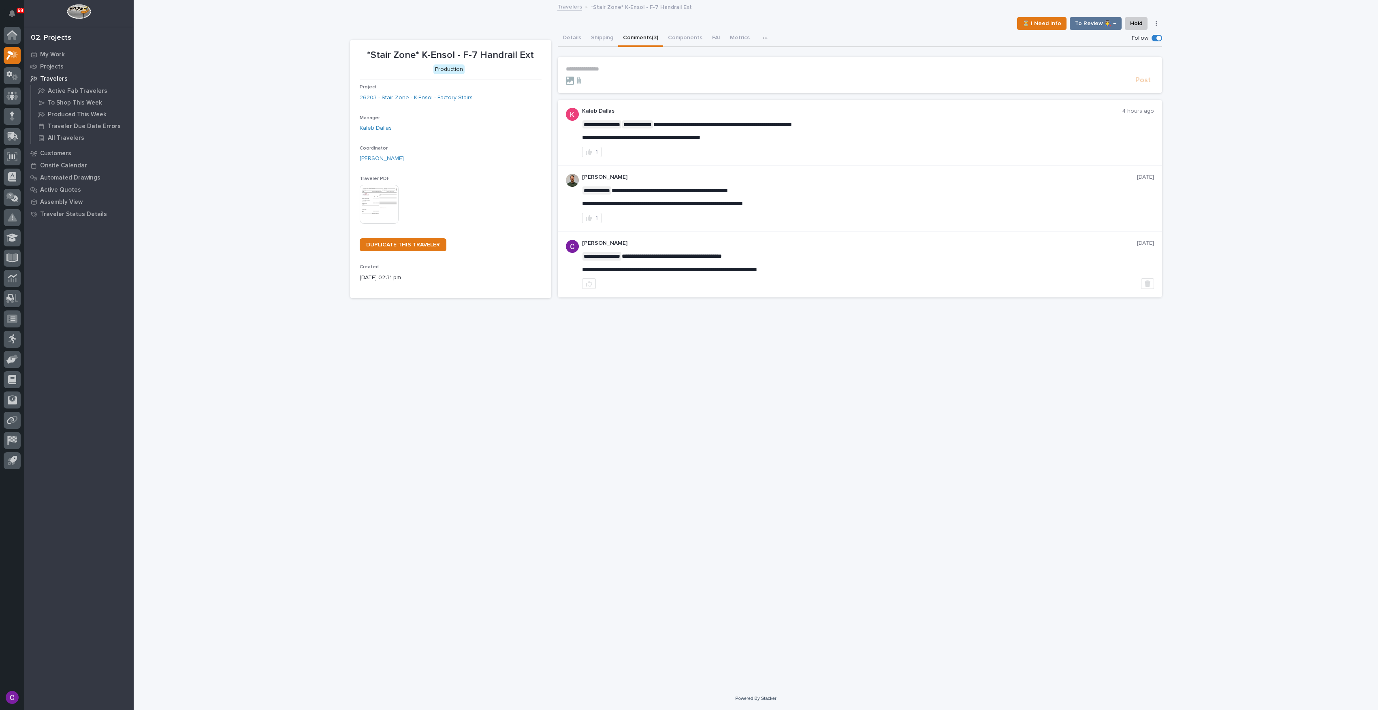  What do you see at coordinates (368, 87) in the screenshot?
I see `span: Project` at bounding box center [368, 87].